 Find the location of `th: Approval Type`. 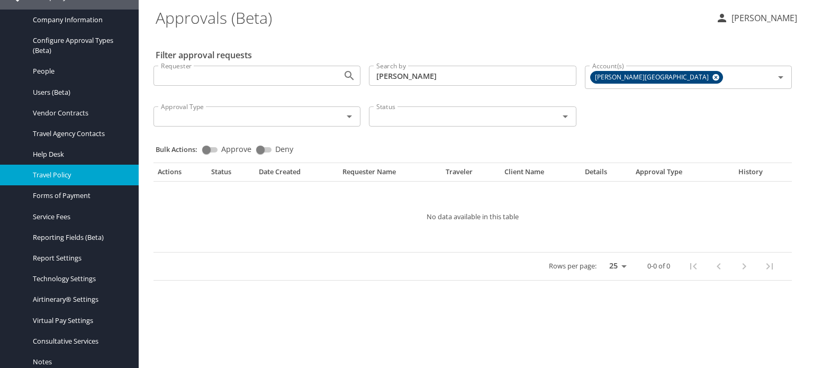

th: Approval Type is located at coordinates (677, 174).